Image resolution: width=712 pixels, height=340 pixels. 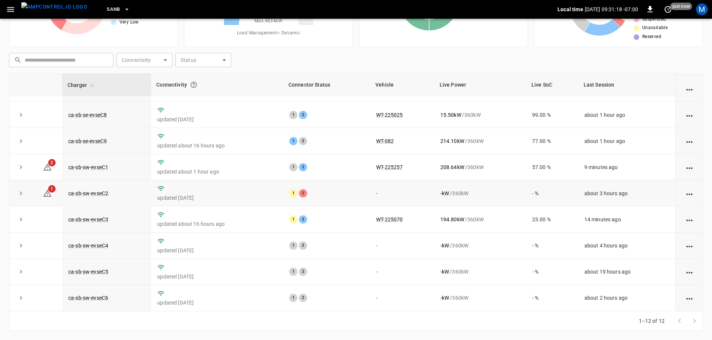 I want to click on span: Reserved, so click(x=651, y=37).